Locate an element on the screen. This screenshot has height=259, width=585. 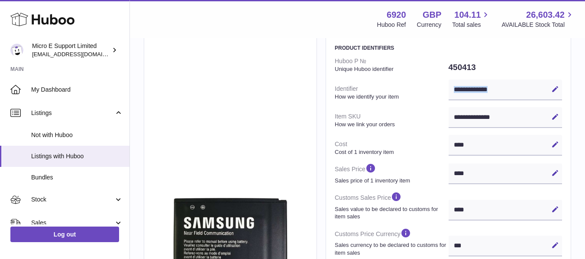
dt: Identifier is located at coordinates (391, 93).